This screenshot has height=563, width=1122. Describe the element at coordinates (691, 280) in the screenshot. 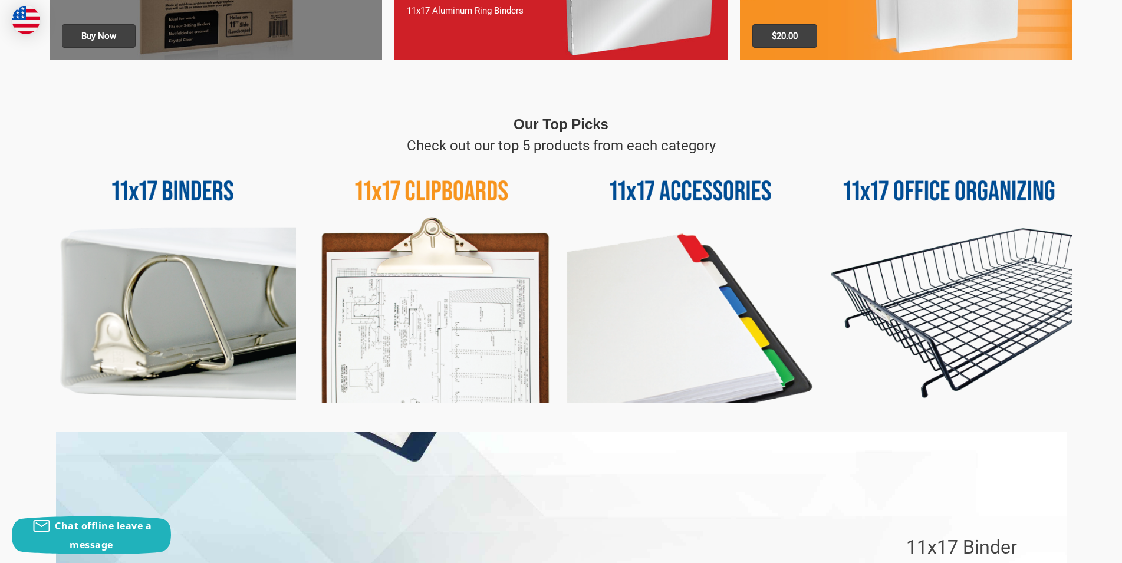

I see `img: 11x17 Accessories` at that location.